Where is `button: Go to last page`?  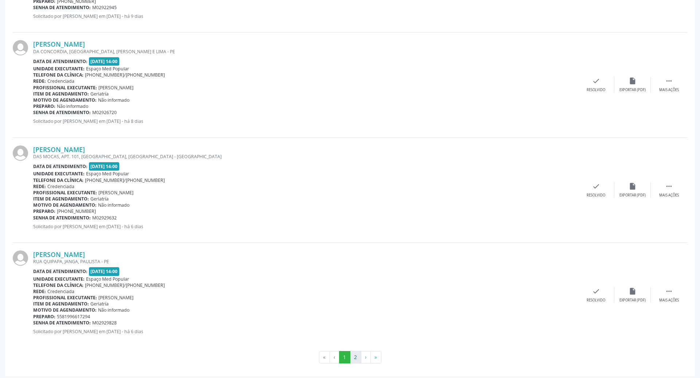
button: Go to last page is located at coordinates (376, 357).